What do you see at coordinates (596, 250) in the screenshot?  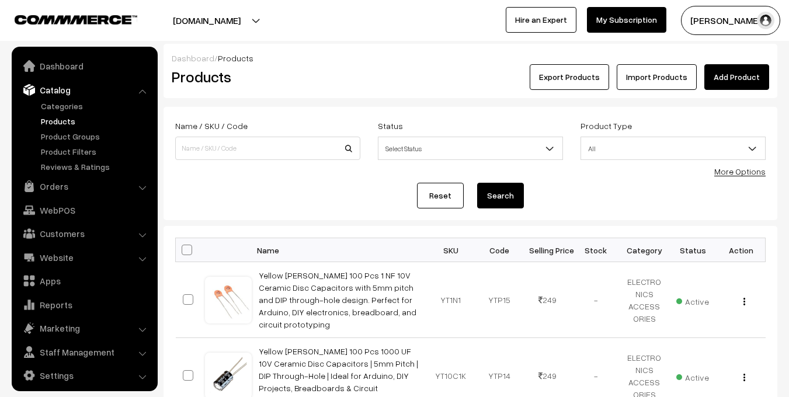 I see `th: Stock` at bounding box center [596, 250].